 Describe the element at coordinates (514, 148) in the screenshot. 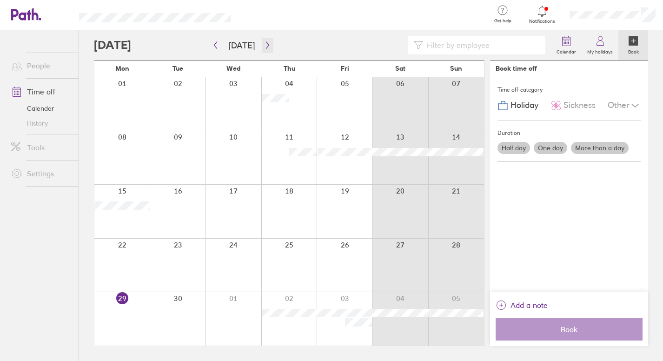

I see `label: Half day` at that location.